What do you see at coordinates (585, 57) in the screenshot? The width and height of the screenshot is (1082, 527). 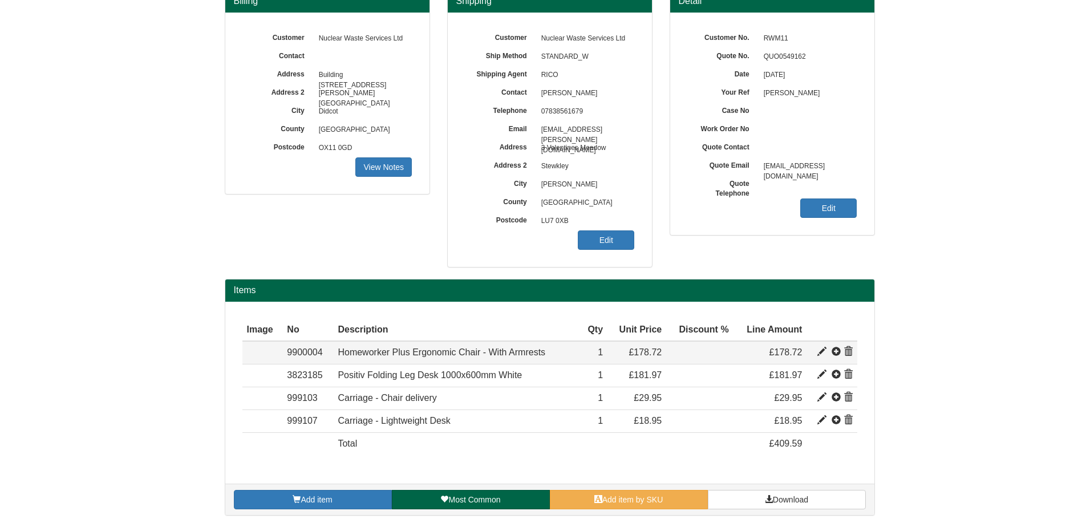 I see `span: STANDARD_W` at bounding box center [585, 57].